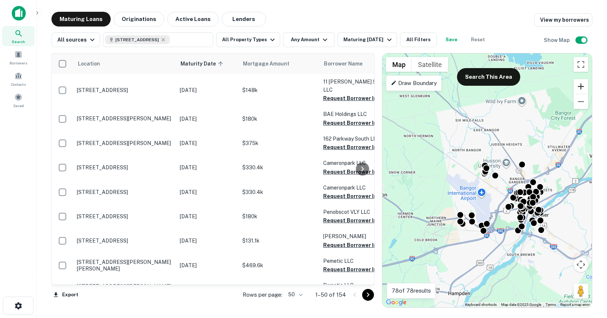 This screenshot has width=607, height=318. Describe the element at coordinates (279, 64) in the screenshot. I see `th: Mortgage Amount` at that location.